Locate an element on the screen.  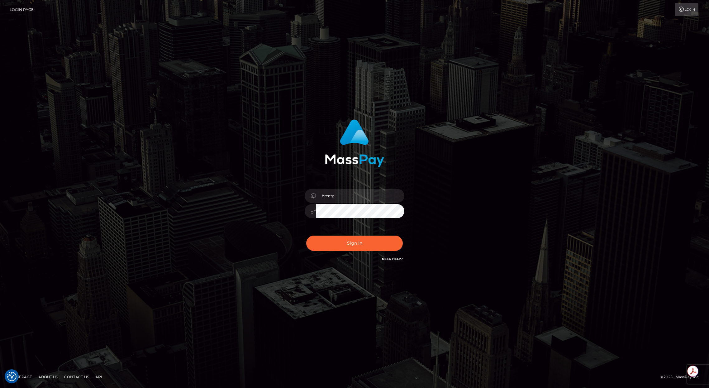
button: Consent Preferences is located at coordinates (12, 376).